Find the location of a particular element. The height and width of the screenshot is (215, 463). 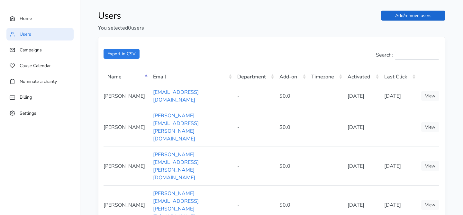

th: Name: activate to sort column descending is located at coordinates (126, 76).